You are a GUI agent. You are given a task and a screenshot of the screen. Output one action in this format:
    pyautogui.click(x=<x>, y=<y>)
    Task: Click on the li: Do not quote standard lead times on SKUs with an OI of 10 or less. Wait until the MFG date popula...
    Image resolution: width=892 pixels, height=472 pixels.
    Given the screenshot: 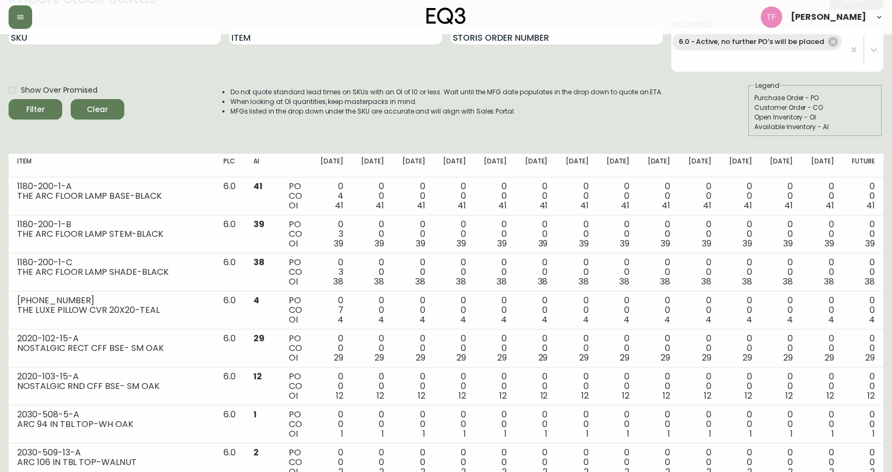 What is the action you would take?
    pyautogui.click(x=447, y=92)
    